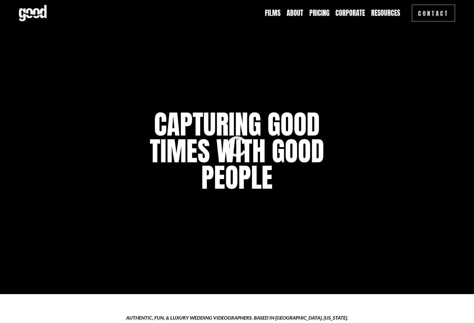 This screenshot has height=323, width=474. What do you see at coordinates (433, 13) in the screenshot?
I see `a: Contact` at bounding box center [433, 13].